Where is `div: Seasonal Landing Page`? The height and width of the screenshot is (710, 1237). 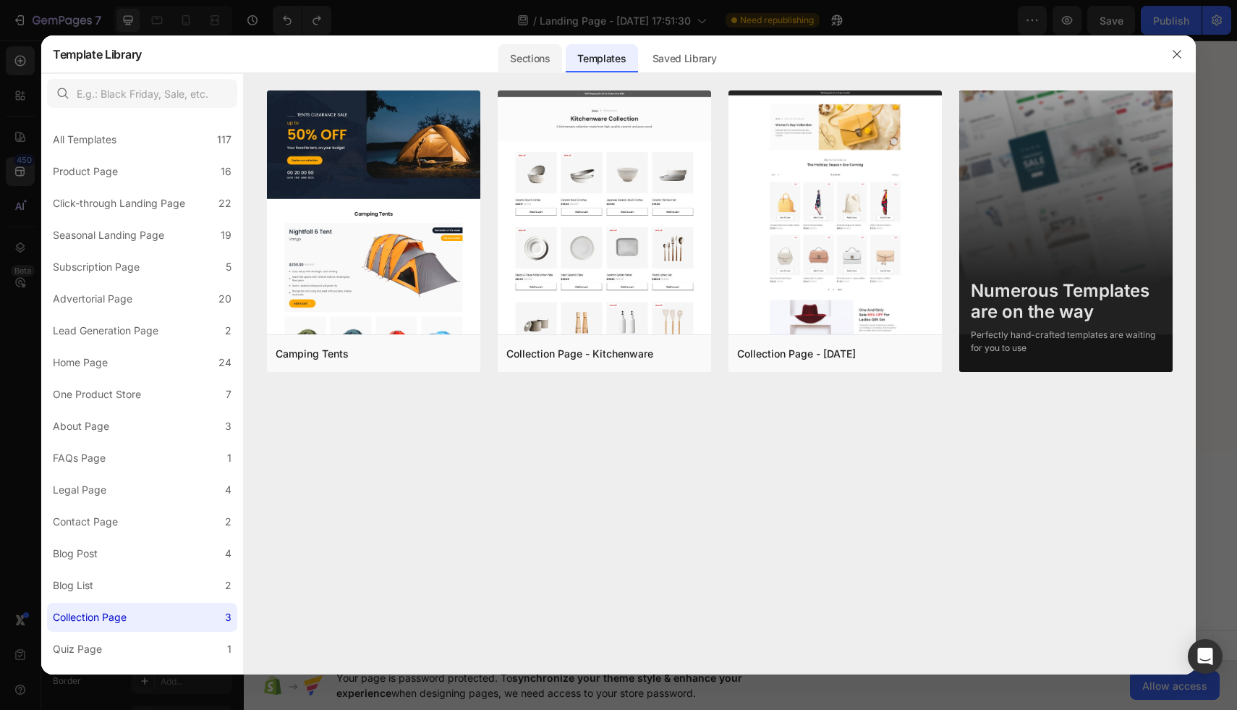
div: Seasonal Landing Page is located at coordinates (108, 235).